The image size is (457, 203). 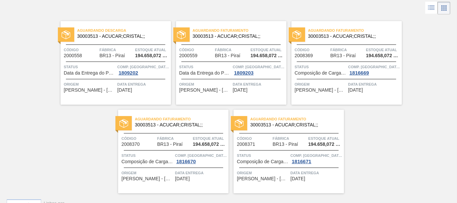 I want to click on span: 21/08/2025, so click(x=182, y=179).